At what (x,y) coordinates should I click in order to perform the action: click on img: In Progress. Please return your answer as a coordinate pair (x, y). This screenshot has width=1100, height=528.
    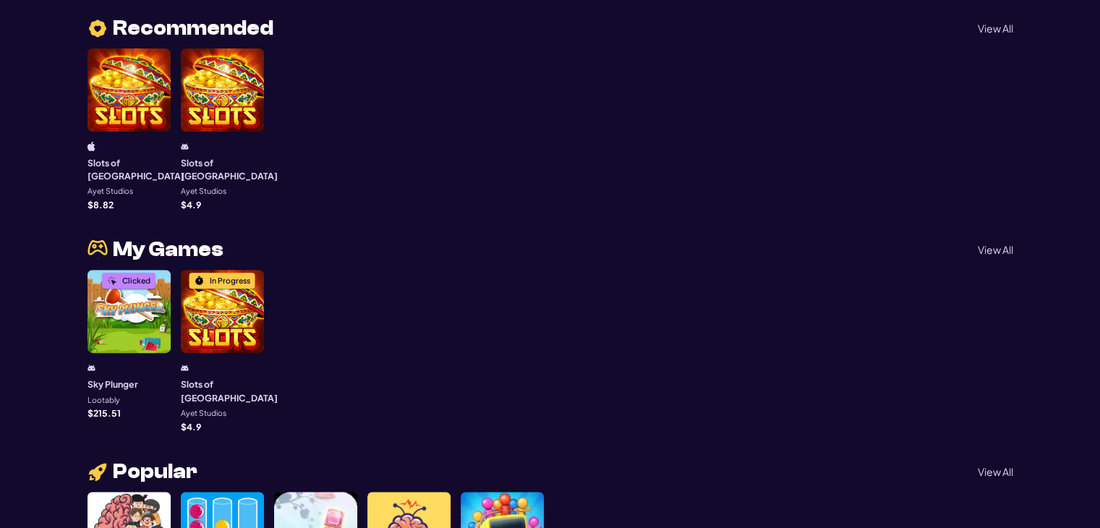
    Looking at the image, I should click on (200, 281).